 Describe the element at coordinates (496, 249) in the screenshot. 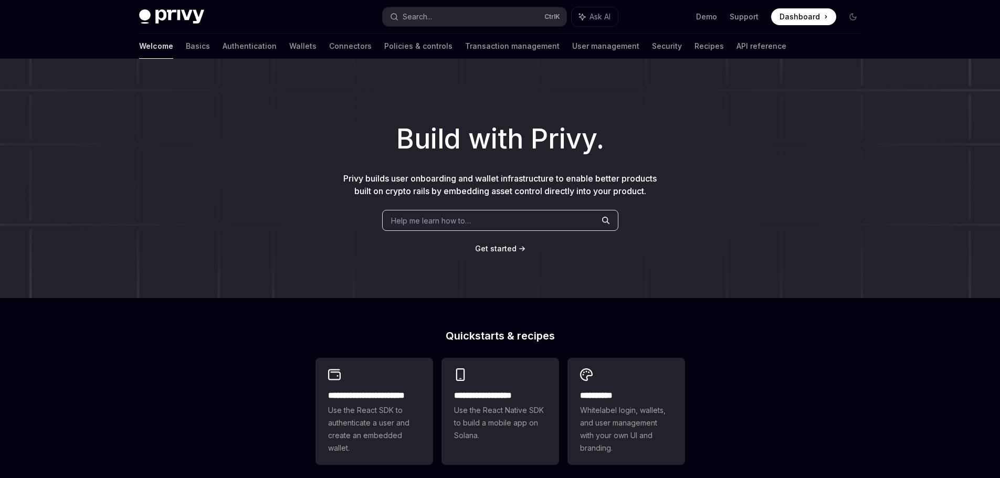

I see `a: Get started` at that location.